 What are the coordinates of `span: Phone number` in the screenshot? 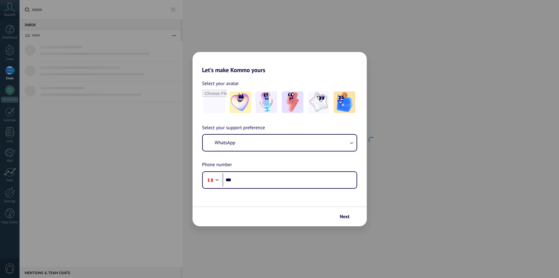 It's located at (217, 165).